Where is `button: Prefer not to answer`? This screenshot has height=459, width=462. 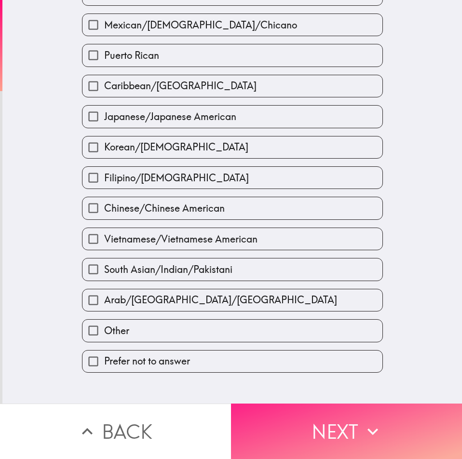 button: Prefer not to answer is located at coordinates (232, 361).